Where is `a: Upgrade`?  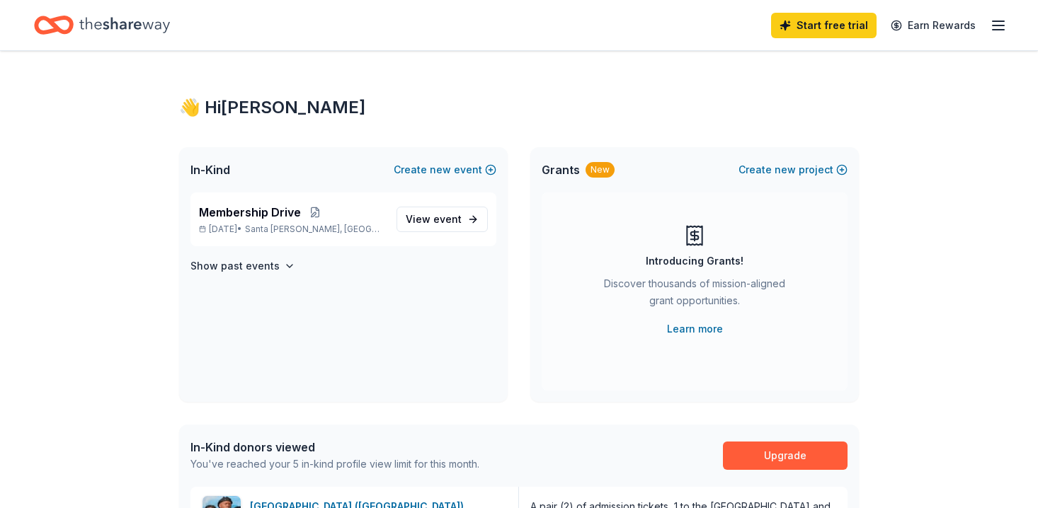
a: Upgrade is located at coordinates (785, 456).